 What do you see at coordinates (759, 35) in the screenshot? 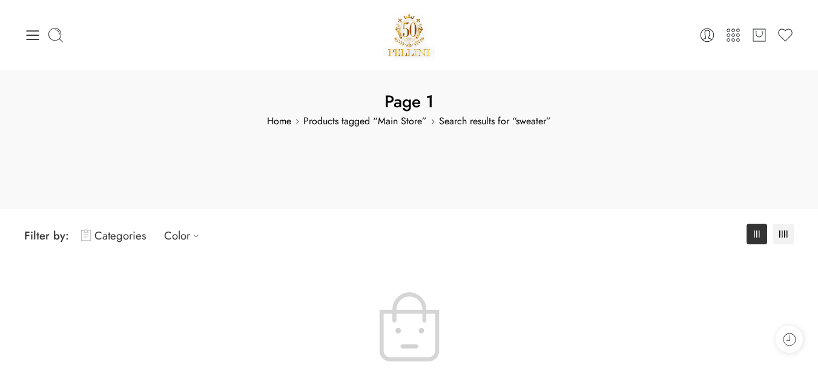
I see `a: Cart` at bounding box center [759, 35].